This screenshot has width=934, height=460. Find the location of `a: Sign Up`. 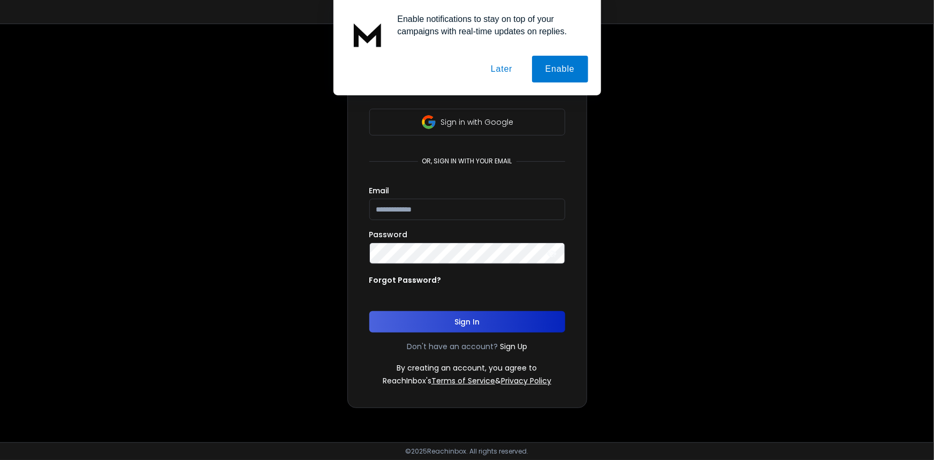

a: Sign Up is located at coordinates (513, 346).